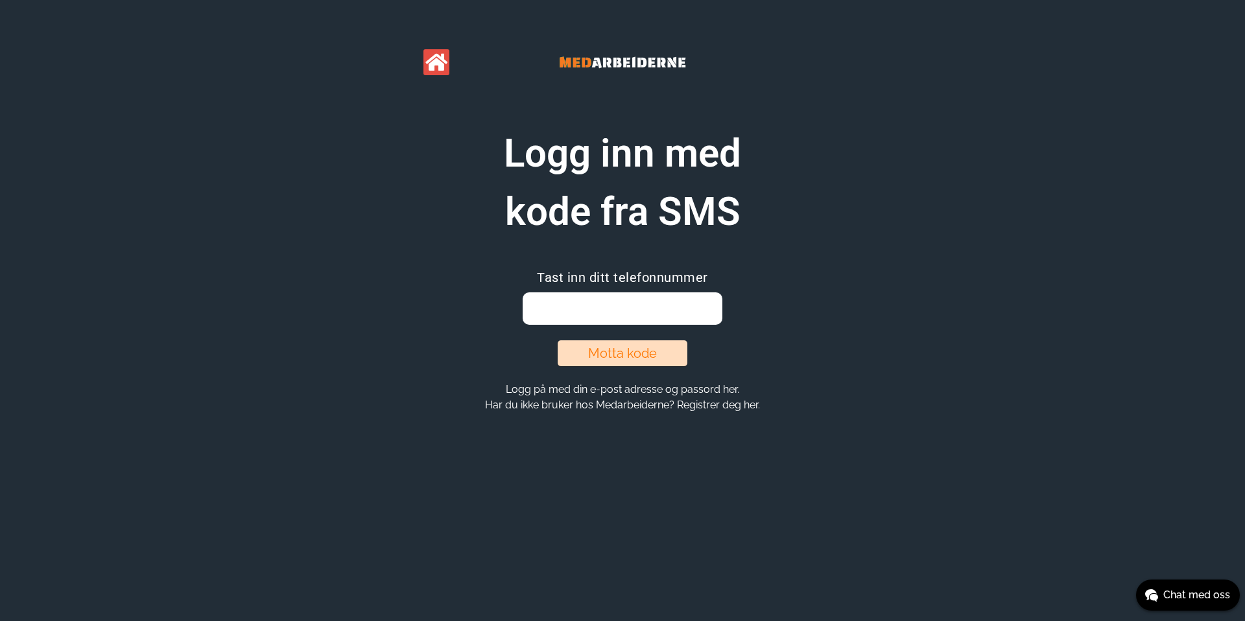 The image size is (1245, 621). Describe the element at coordinates (622, 405) in the screenshot. I see `button: Har du ikke bruker hos Medarbeiderne? Registrer deg her.` at that location.